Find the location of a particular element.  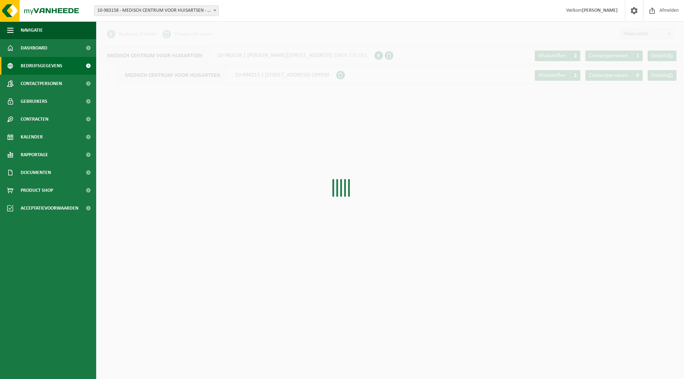

span: Rapportage is located at coordinates (34, 155).